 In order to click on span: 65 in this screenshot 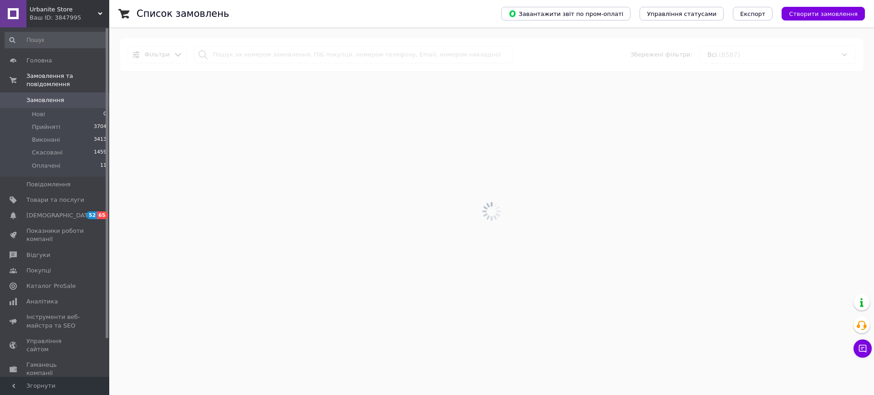, I will do `click(102, 215)`.